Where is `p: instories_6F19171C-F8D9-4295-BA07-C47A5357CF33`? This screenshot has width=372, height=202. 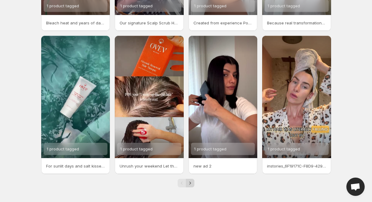
p: instories_6F19171C-F8D9-4295-BA07-C47A5357CF33 is located at coordinates (296, 166).